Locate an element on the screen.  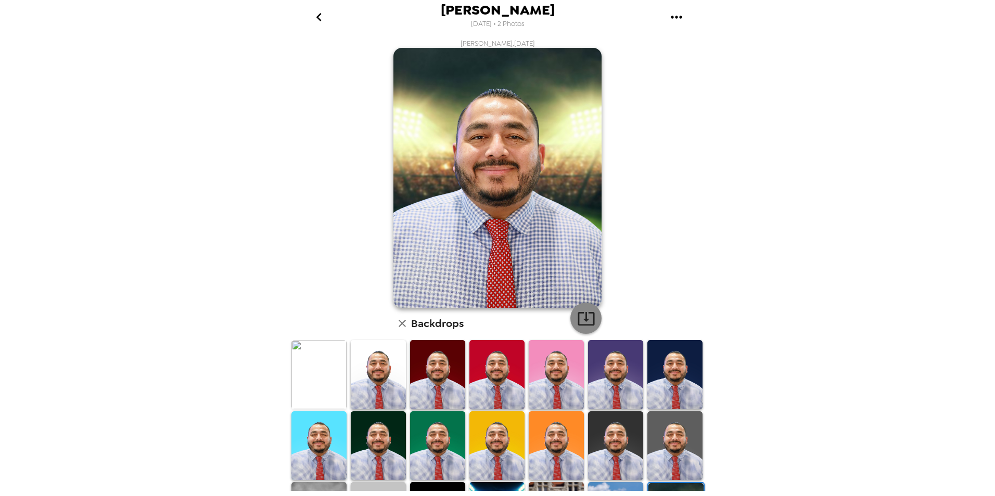
h6: Backdrops is located at coordinates (437, 324).